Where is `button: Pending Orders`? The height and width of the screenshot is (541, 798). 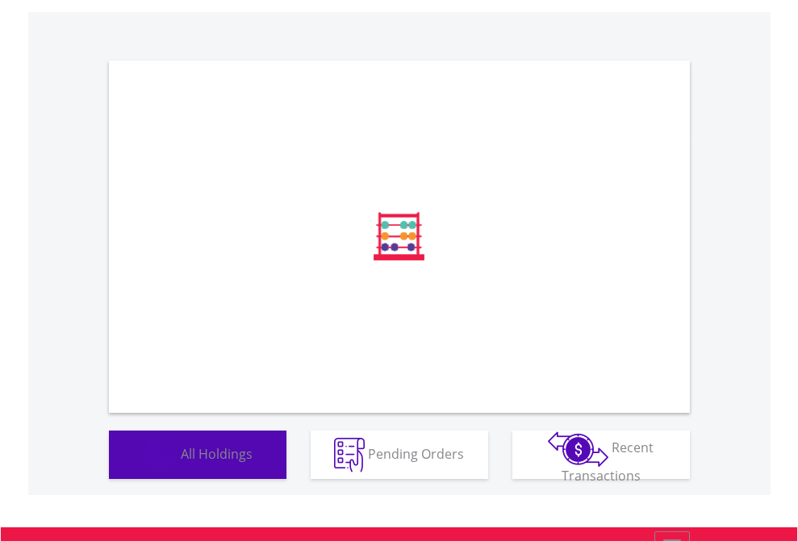 button: Pending Orders is located at coordinates (399, 455).